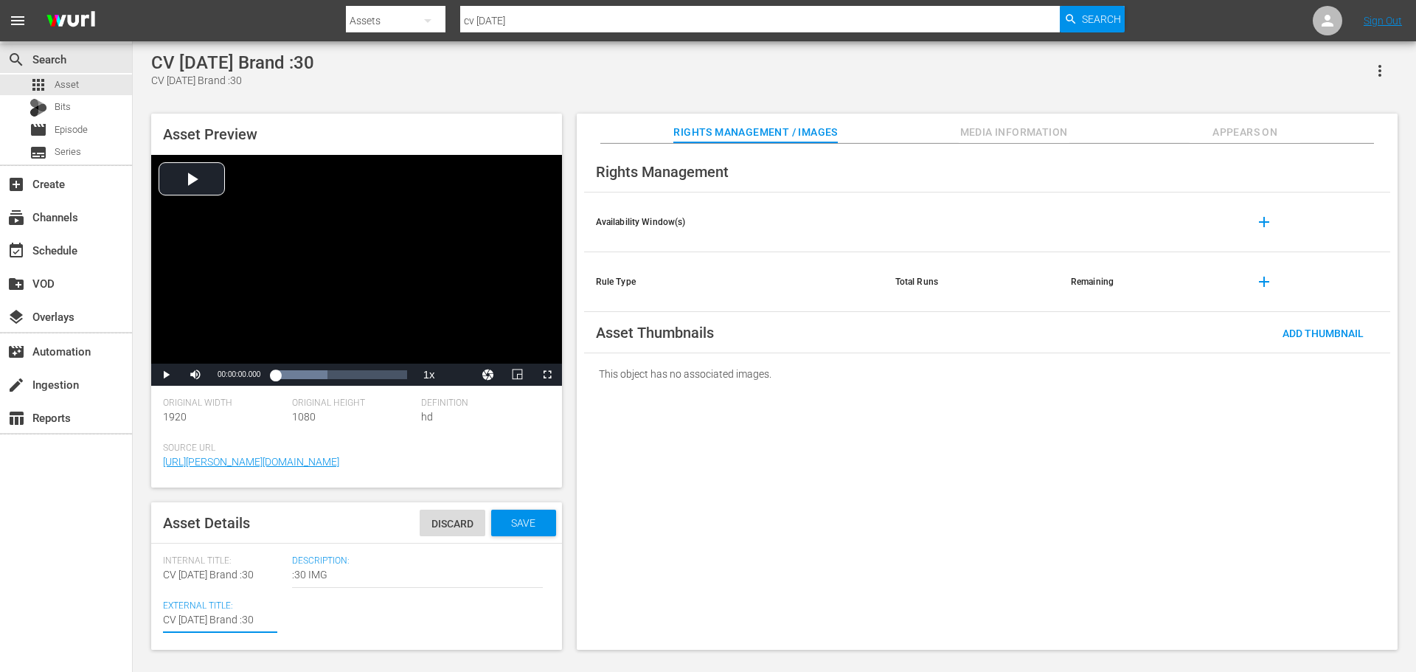 The height and width of the screenshot is (672, 1416). What do you see at coordinates (16, 418) in the screenshot?
I see `span: Reports` at bounding box center [16, 418].